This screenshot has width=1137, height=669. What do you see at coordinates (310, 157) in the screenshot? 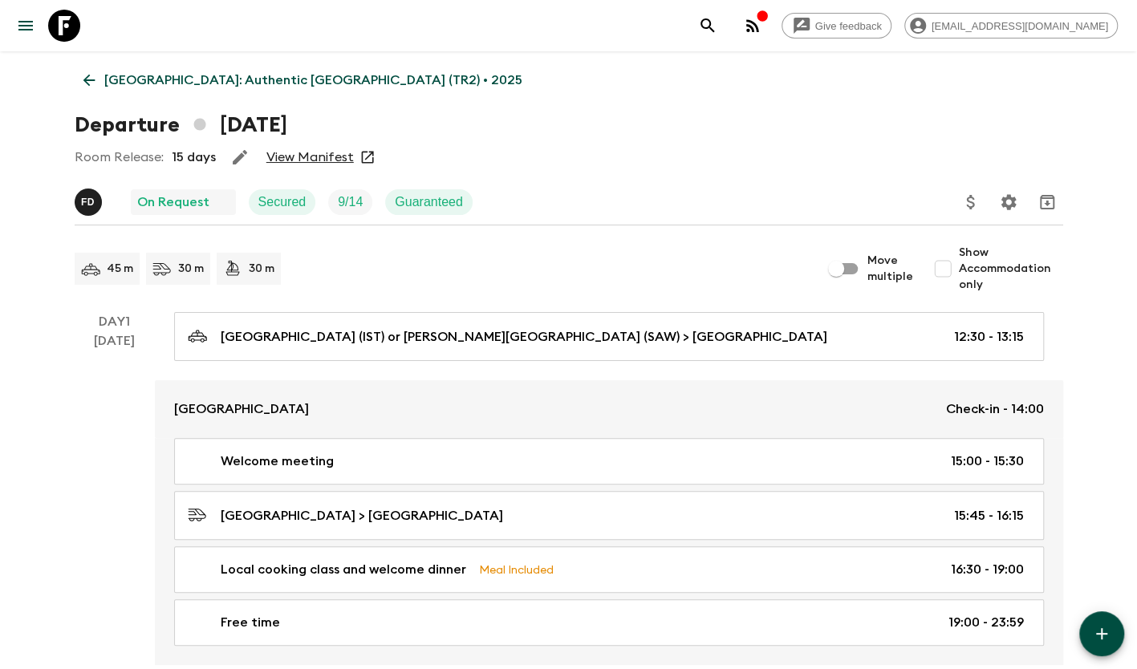
I see `a: View Manifest` at bounding box center [310, 157].